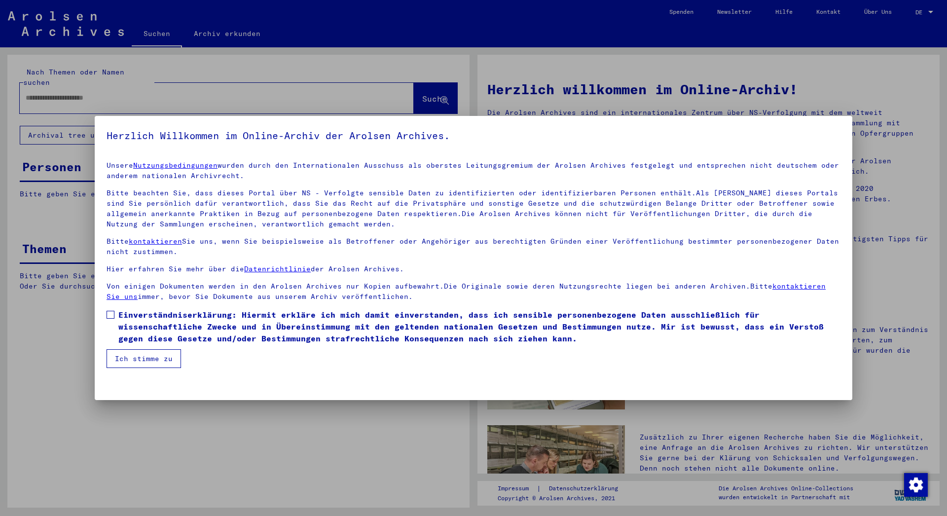 Image resolution: width=947 pixels, height=516 pixels. I want to click on p: Hier erfahren Sie mehr über die der Arolsen Archives., so click(473, 269).